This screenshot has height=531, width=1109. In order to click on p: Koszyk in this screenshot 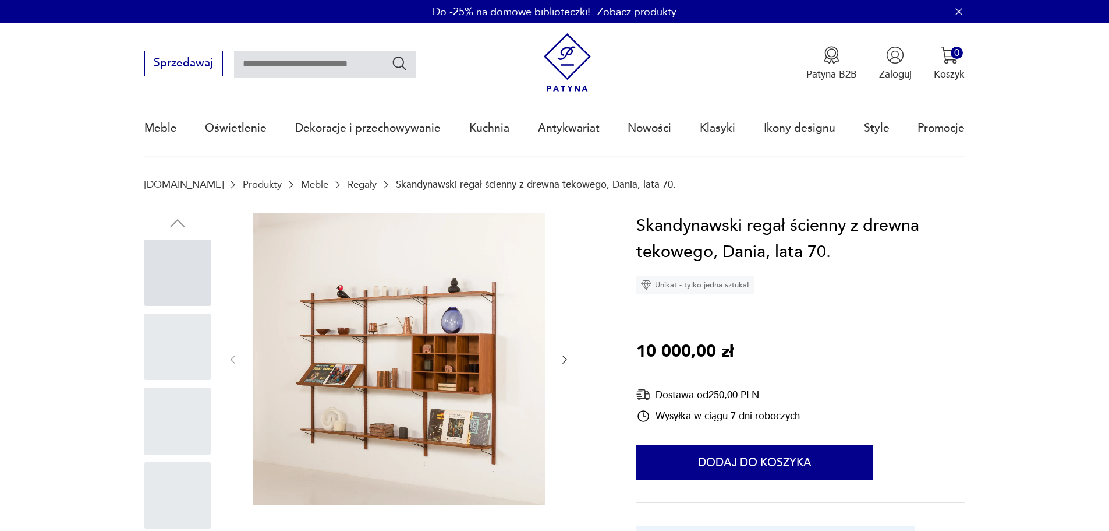, I will do `click(949, 74)`.